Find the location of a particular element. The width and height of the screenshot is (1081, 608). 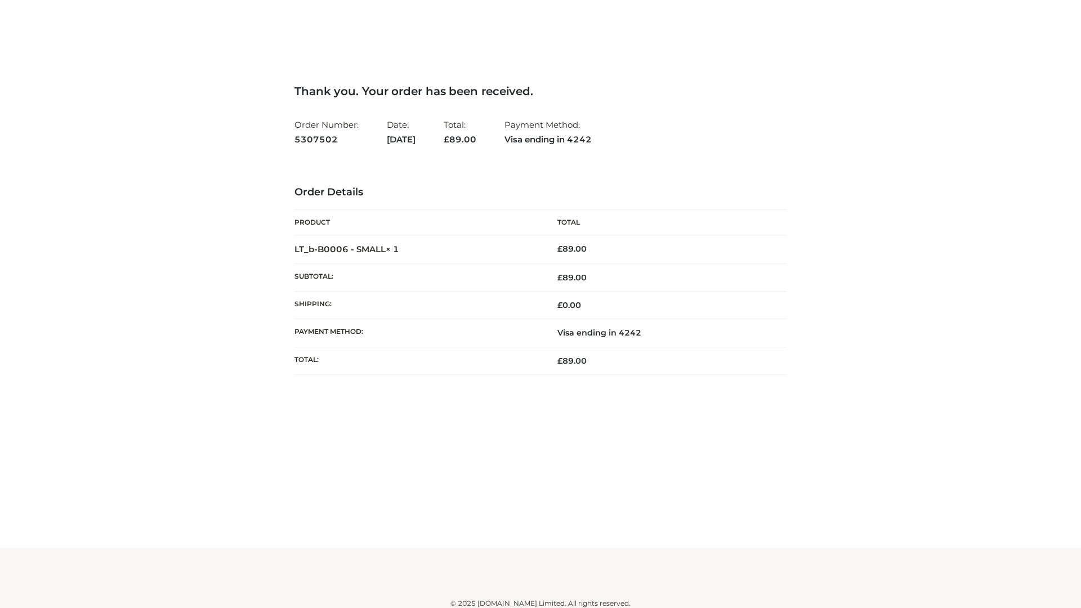

strong: Visa ending in 4242 is located at coordinates (548, 140).